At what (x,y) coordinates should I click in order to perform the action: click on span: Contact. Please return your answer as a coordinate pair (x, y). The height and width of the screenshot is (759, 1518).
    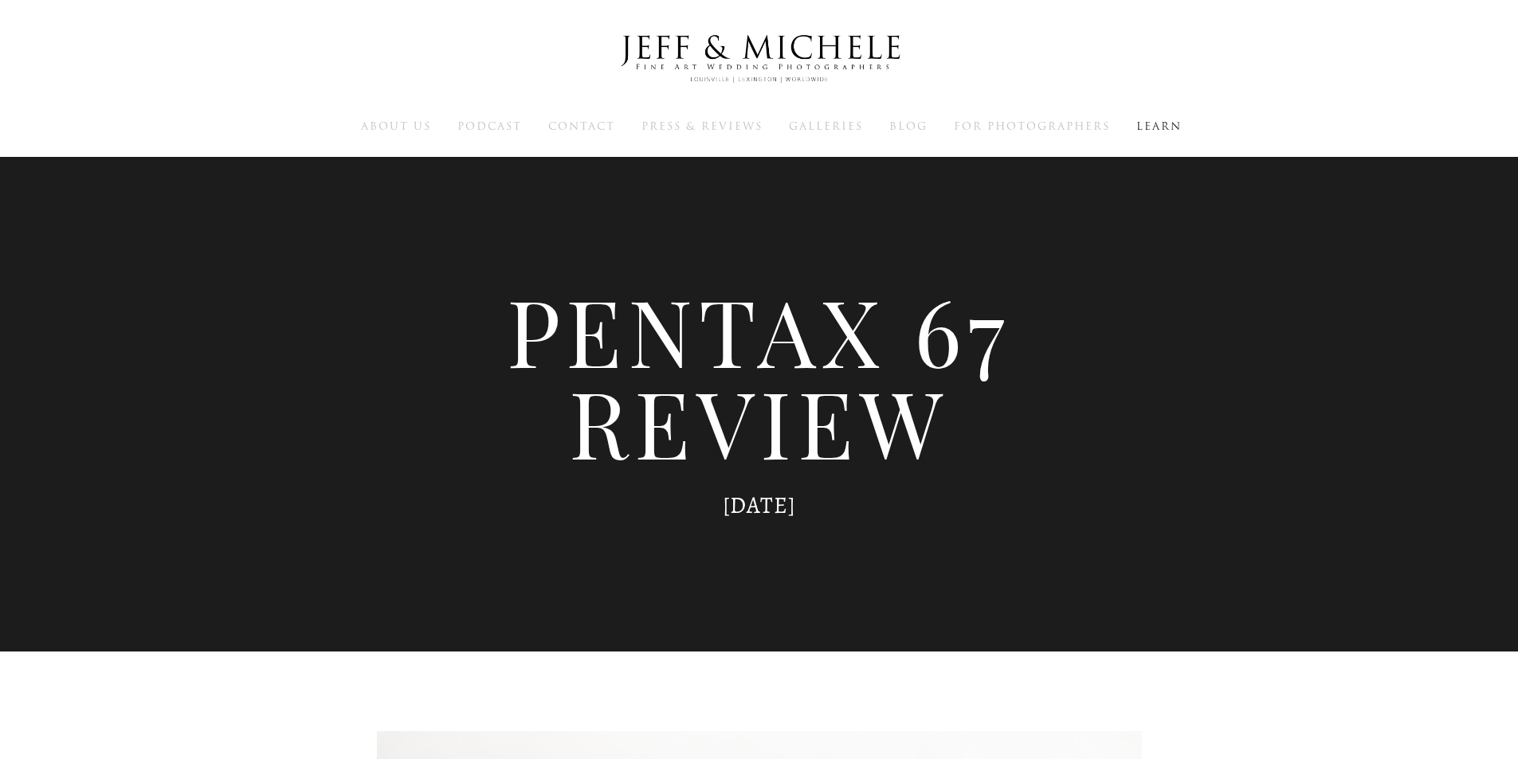
    Looking at the image, I should click on (582, 126).